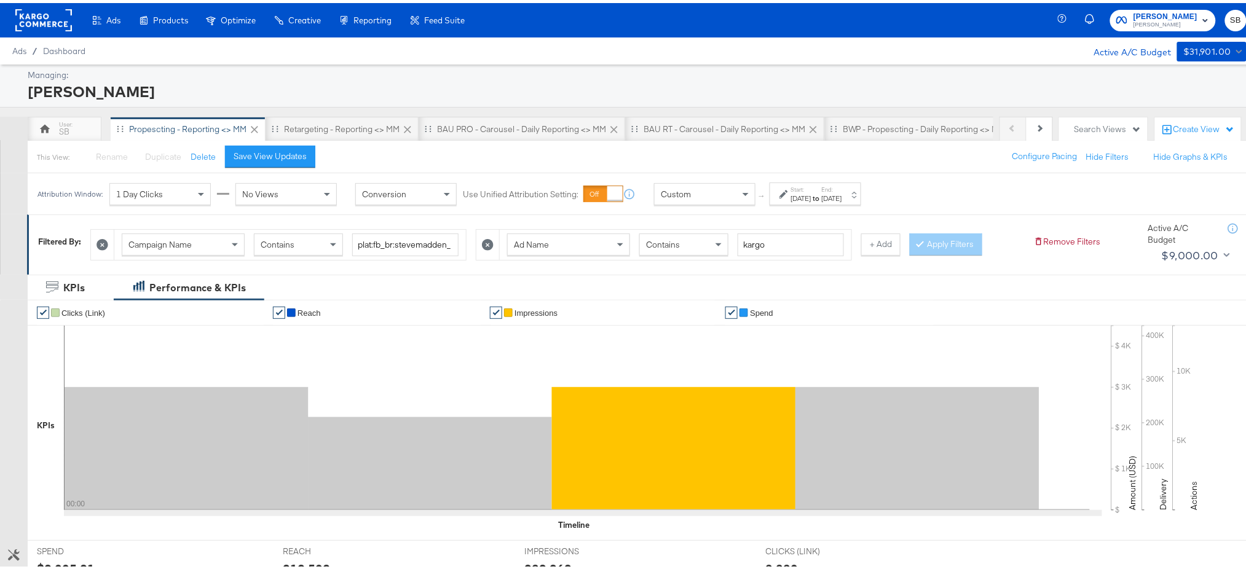 The height and width of the screenshot is (569, 1246). I want to click on div: Search Views, so click(1108, 126).